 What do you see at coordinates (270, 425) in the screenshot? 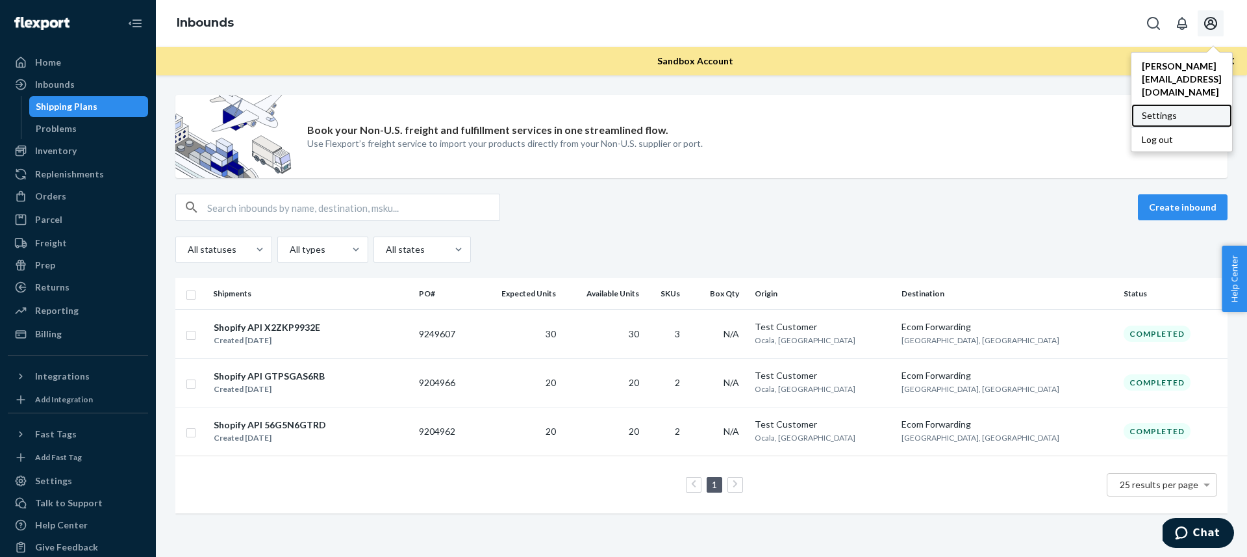
I see `div: Shopify API 56G5N6GTRD` at bounding box center [270, 425].